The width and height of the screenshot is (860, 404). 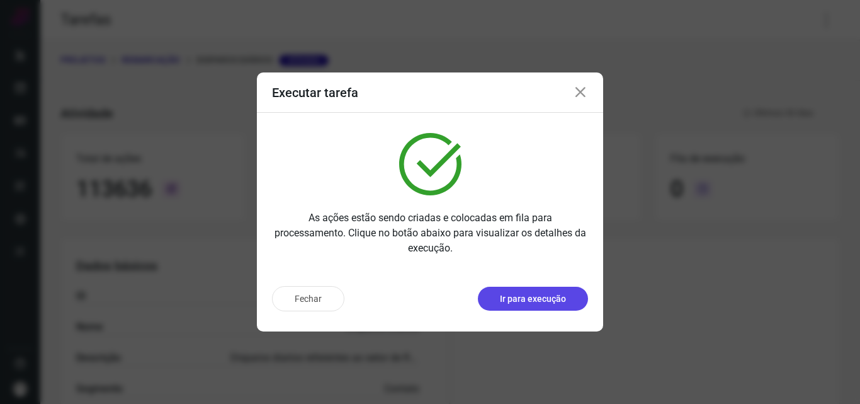 I want to click on button: Ir para execução, so click(x=533, y=299).